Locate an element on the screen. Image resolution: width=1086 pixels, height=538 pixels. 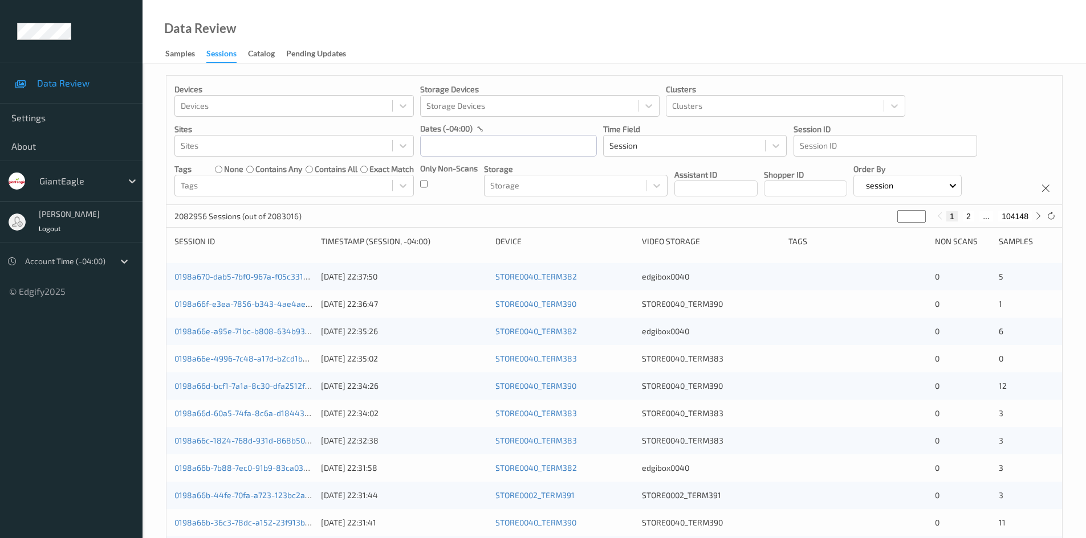
div: Data Review is located at coordinates (200, 28).